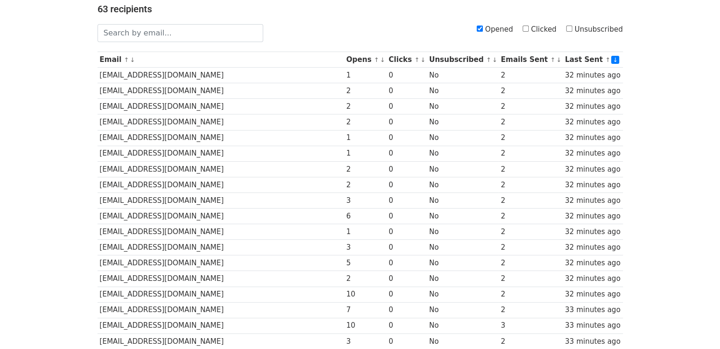 Image resolution: width=720 pixels, height=349 pixels. What do you see at coordinates (540, 29) in the screenshot?
I see `label: Clicked` at bounding box center [540, 29].